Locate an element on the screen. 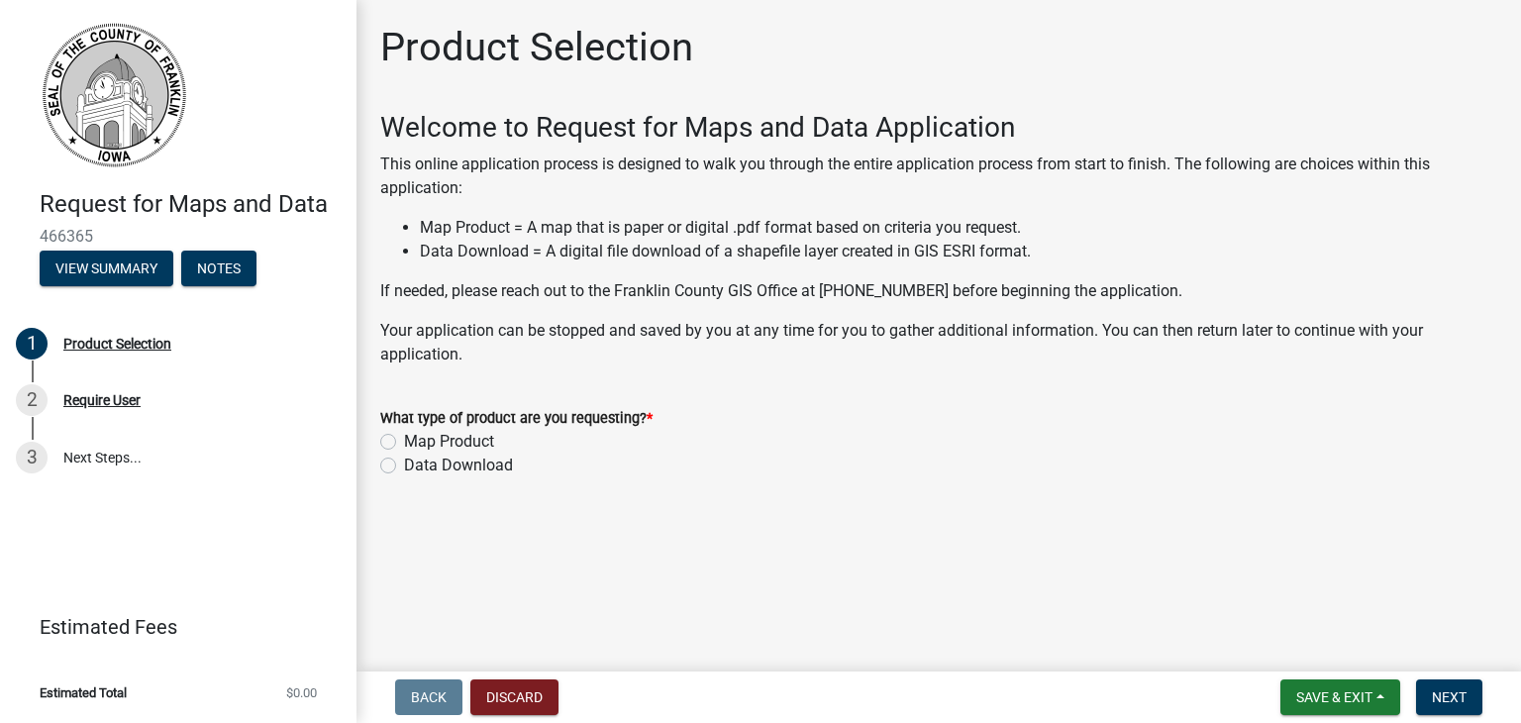 The width and height of the screenshot is (1521, 723). button: Back is located at coordinates (429, 697).